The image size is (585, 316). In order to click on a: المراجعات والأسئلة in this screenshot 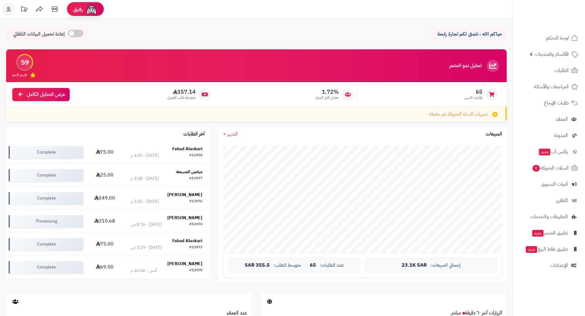, I will do `click(549, 87)`.